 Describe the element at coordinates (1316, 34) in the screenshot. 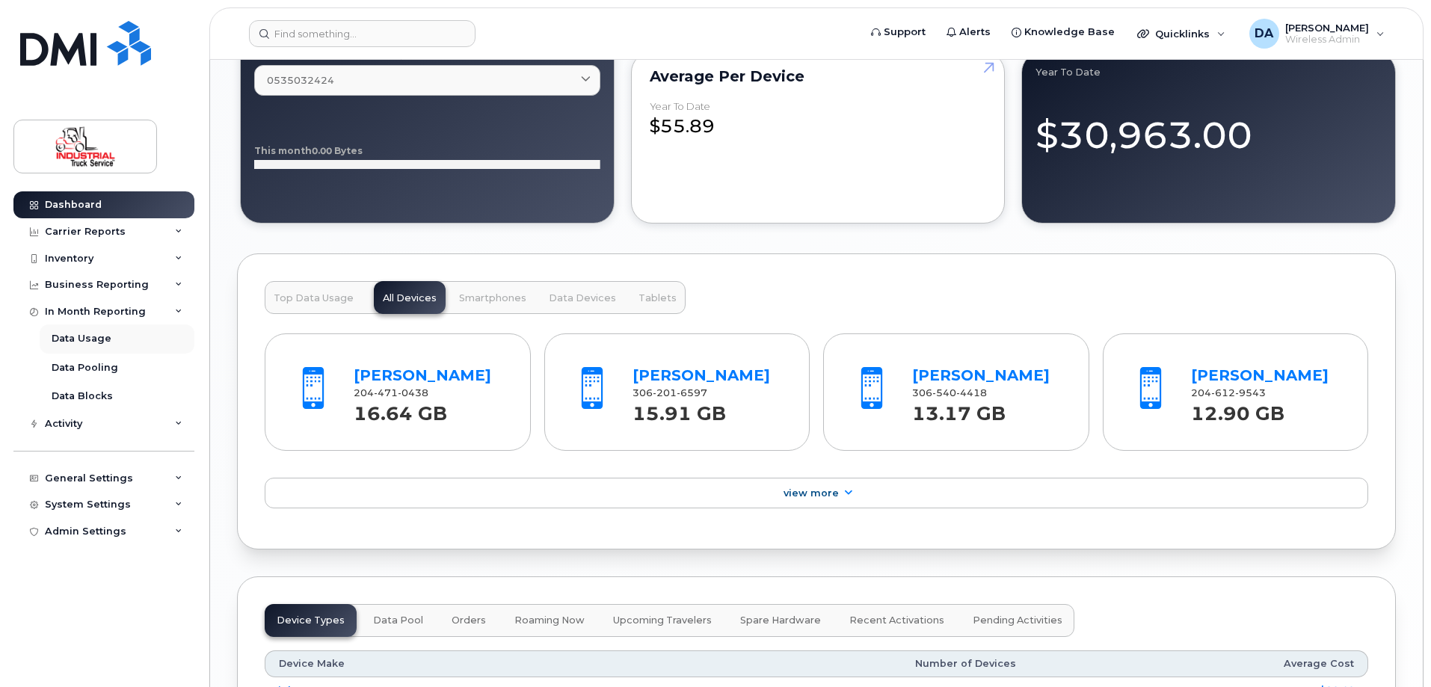

I see `div: Dale Allan` at that location.